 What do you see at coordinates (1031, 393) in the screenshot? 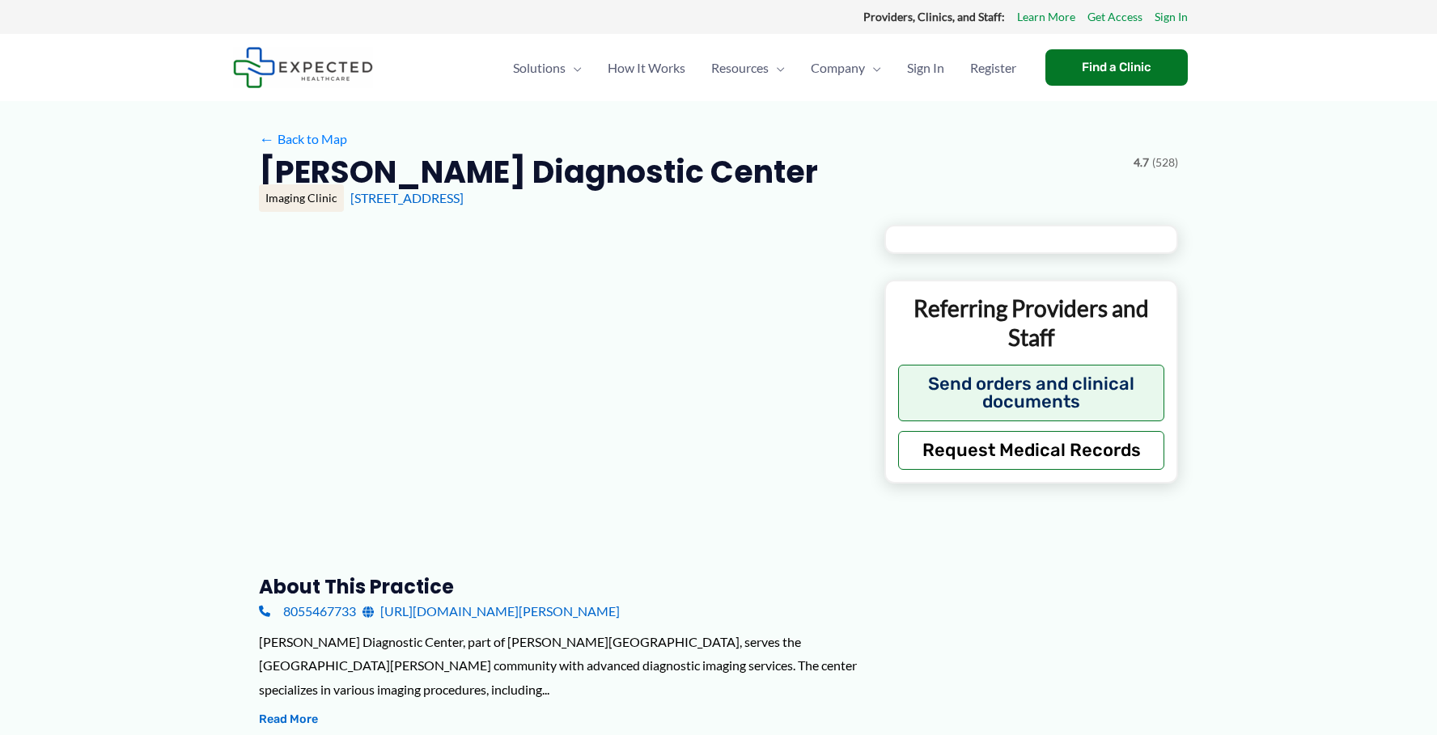
I see `button: Send orders and clinical documents` at bounding box center [1031, 393].